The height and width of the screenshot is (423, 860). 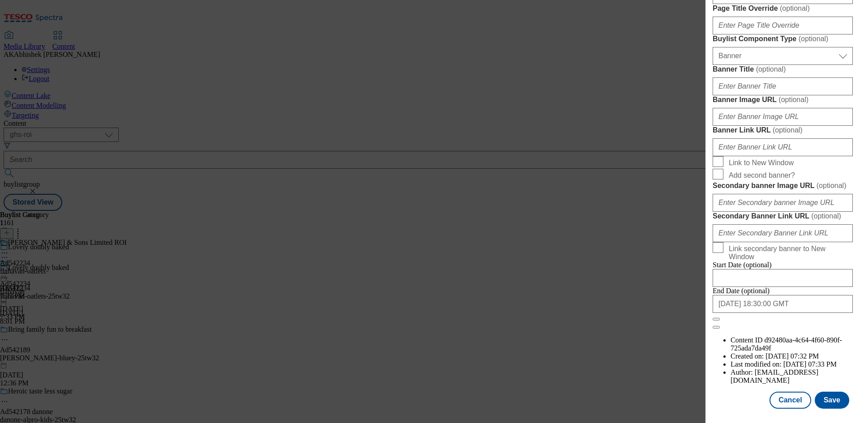 I want to click on button: Save, so click(x=832, y=401).